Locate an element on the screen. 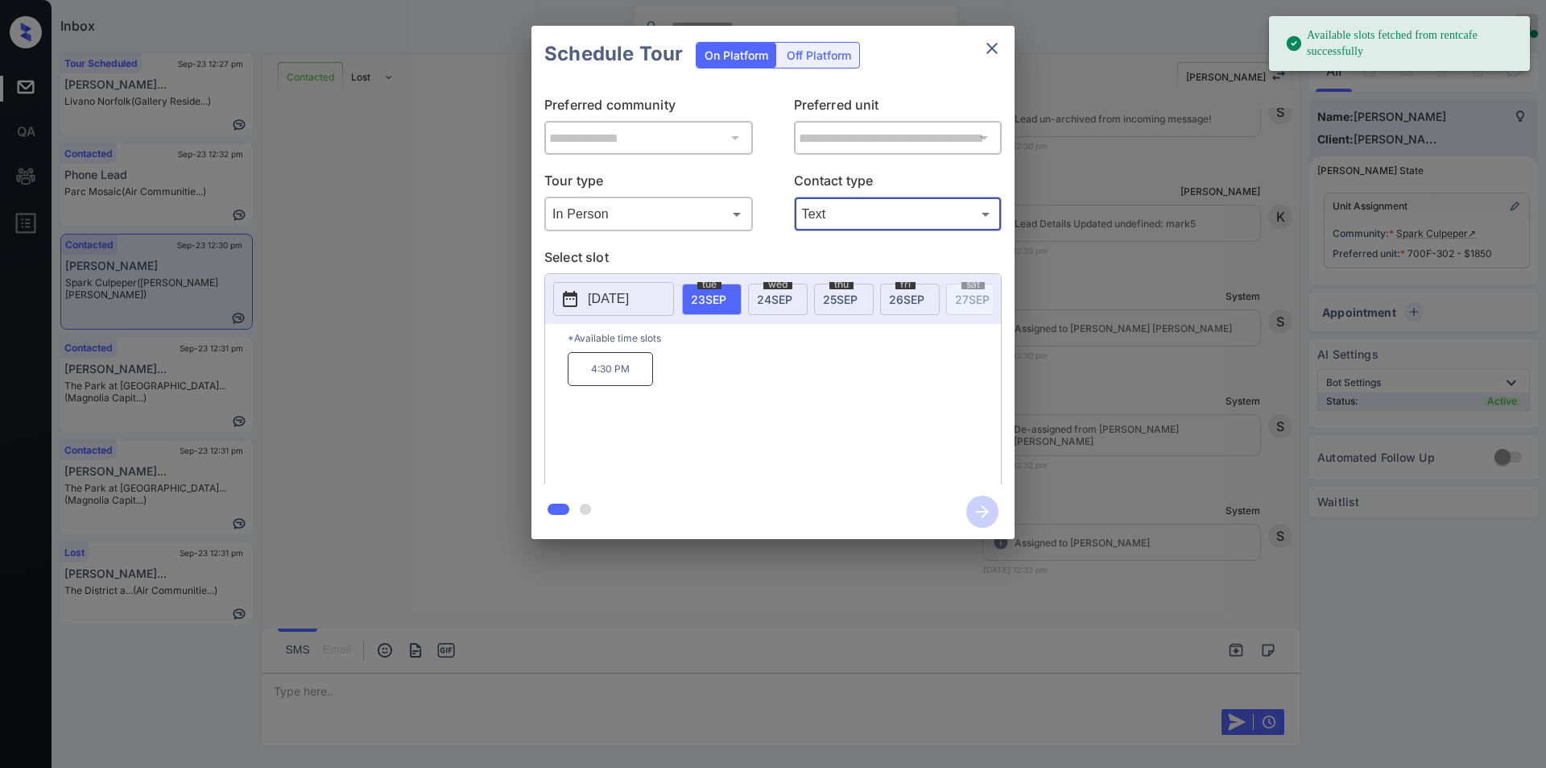 The width and height of the screenshot is (1546, 768). button: btn-next is located at coordinates (983, 511).